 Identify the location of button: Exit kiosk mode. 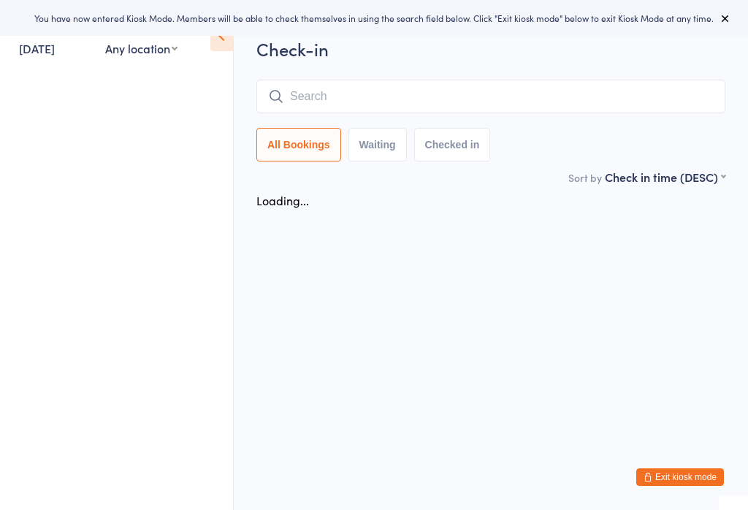
(680, 477).